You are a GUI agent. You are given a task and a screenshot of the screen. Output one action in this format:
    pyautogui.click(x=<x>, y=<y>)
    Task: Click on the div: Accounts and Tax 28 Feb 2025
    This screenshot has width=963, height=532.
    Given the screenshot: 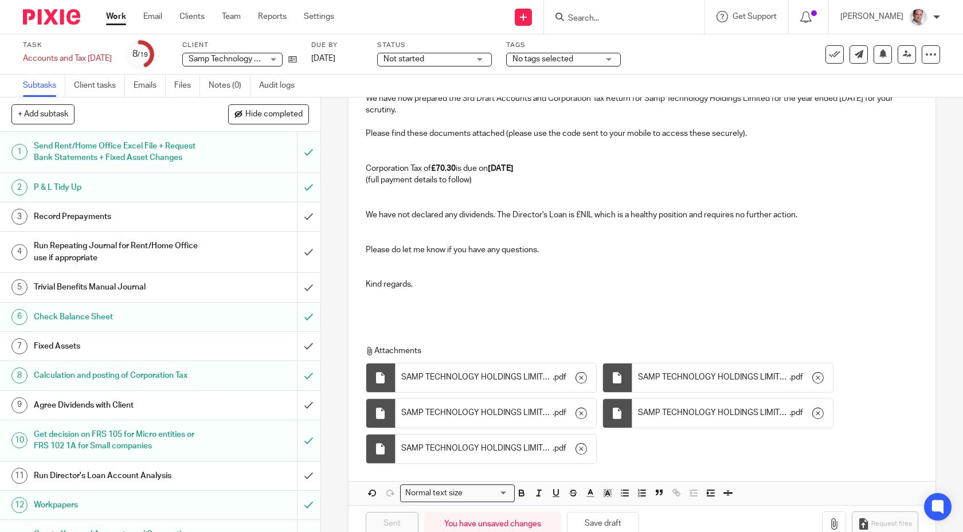 What is the action you would take?
    pyautogui.click(x=67, y=58)
    